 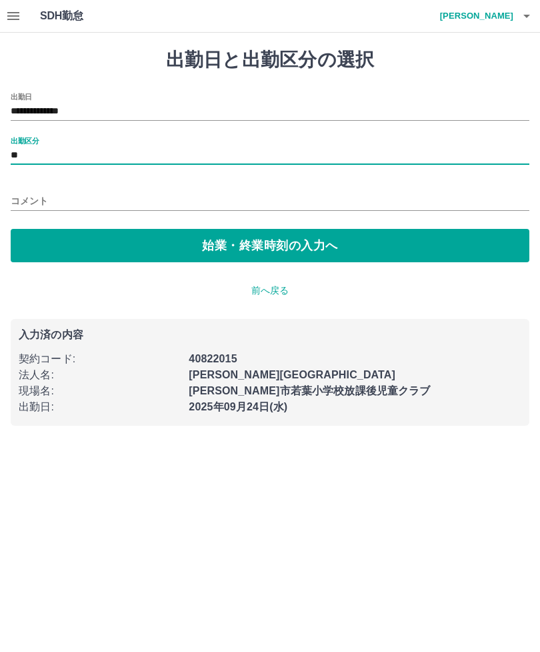 What do you see at coordinates (21, 96) in the screenshot?
I see `label: 出勤日` at bounding box center [21, 96].